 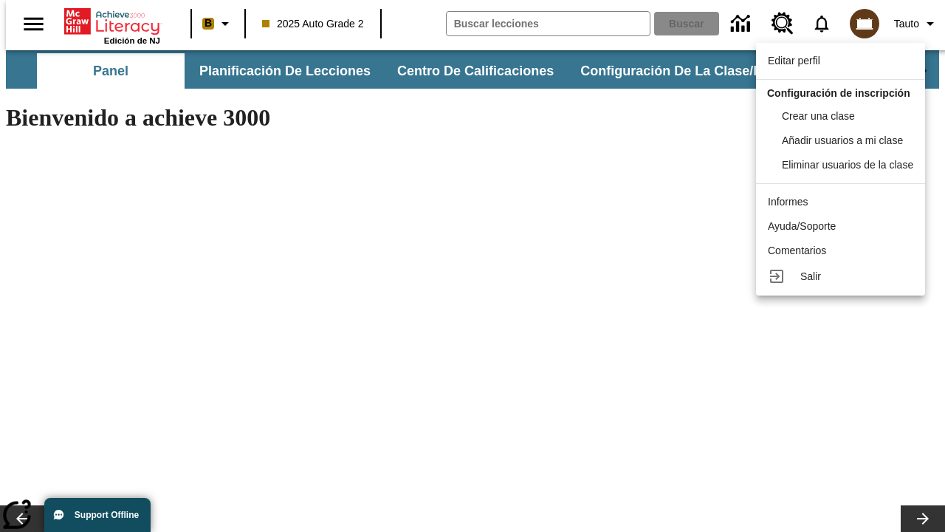 I want to click on span: Editar perfil, so click(x=794, y=61).